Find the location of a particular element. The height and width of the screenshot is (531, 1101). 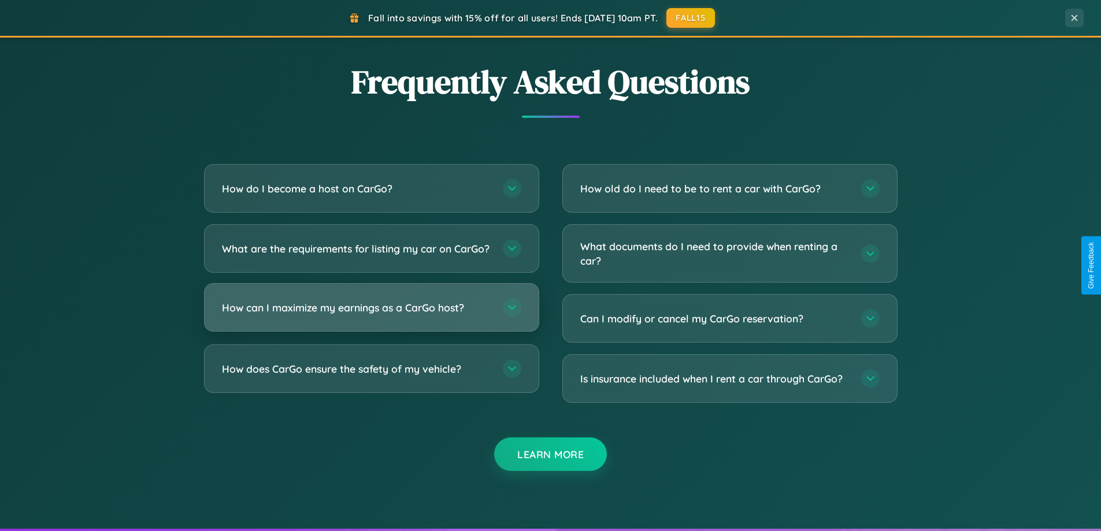

h3: How do I become a host on CarGo? is located at coordinates (357, 188).